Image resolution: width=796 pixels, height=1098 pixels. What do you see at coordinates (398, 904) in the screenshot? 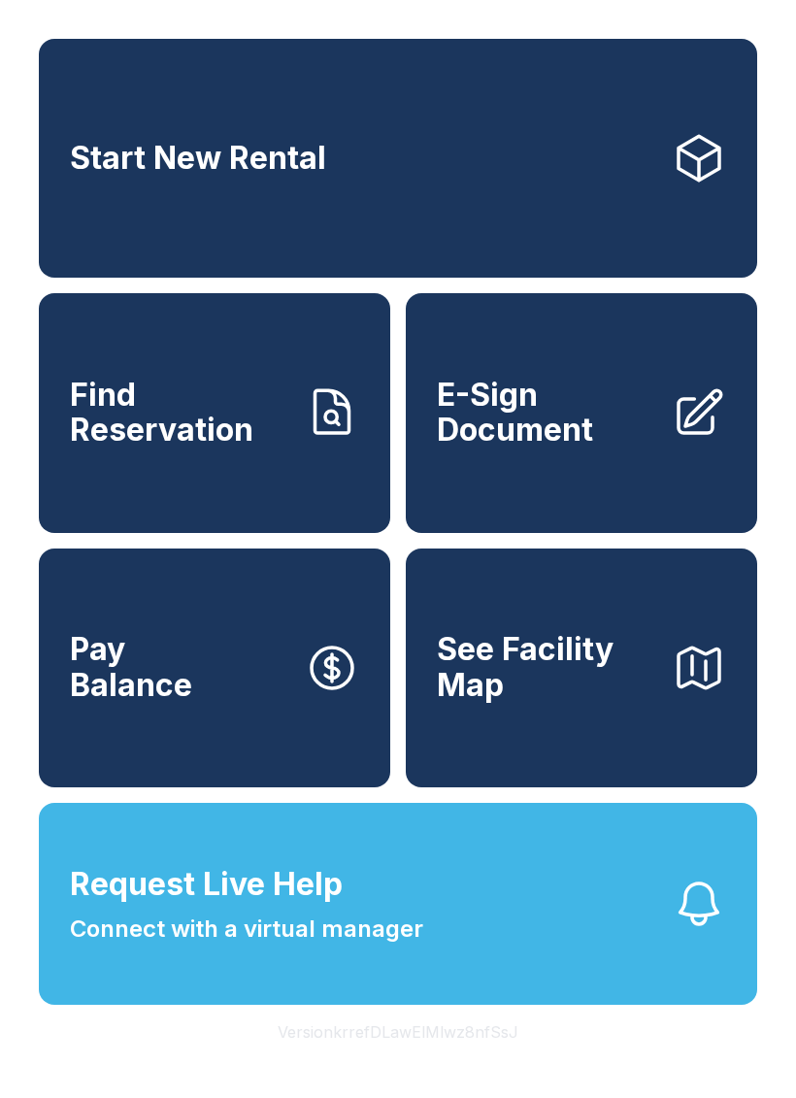
I see `button: Request Live HelpConnect with a virtual manager` at bounding box center [398, 904].